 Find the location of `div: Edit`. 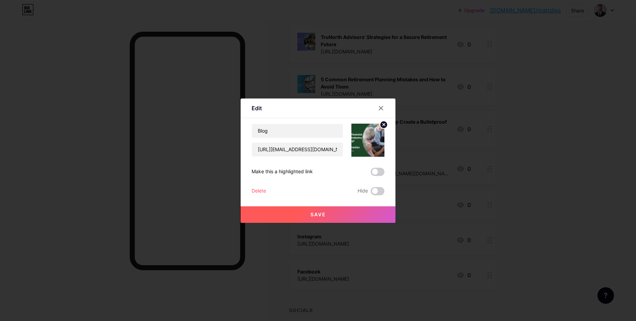

div: Edit is located at coordinates (257, 108).